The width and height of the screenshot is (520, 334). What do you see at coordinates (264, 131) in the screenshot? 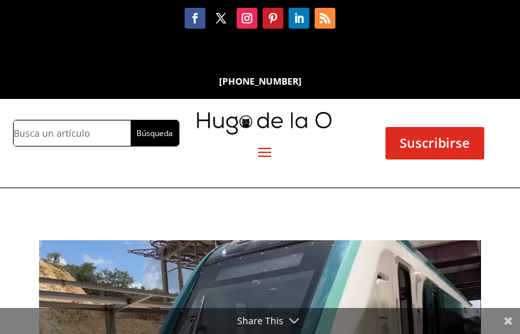
I see `a: mini-hugo-de-la-o-logo` at bounding box center [264, 131].